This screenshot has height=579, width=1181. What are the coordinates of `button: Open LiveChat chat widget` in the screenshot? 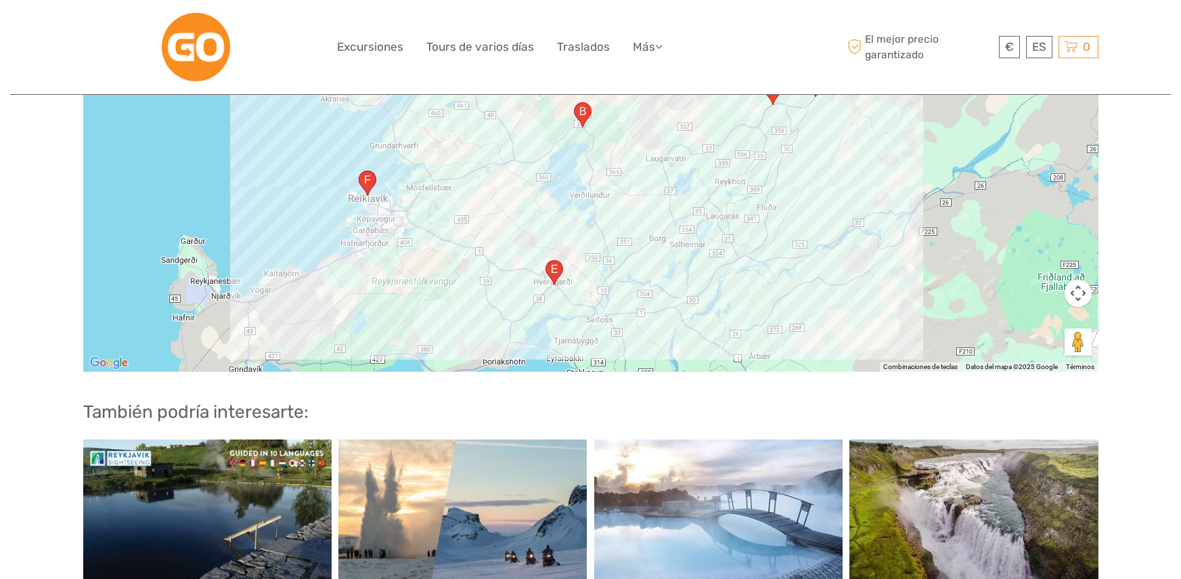 It's located at (164, 29).